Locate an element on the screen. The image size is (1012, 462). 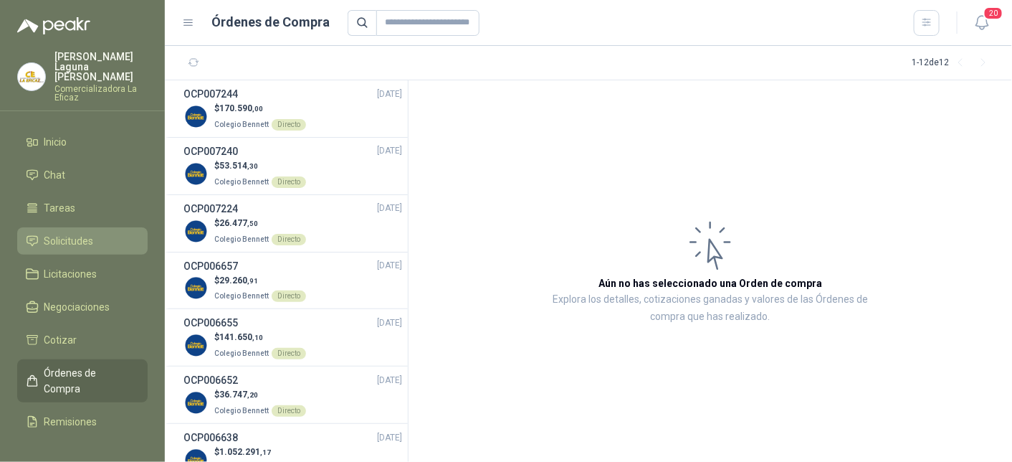
h3: OCP006655 is located at coordinates (211, 323).